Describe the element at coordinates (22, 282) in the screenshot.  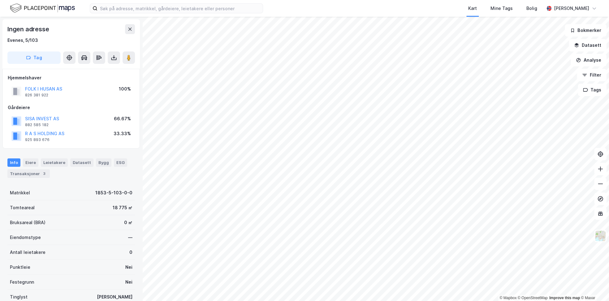
I see `div: Festegrunn` at that location.